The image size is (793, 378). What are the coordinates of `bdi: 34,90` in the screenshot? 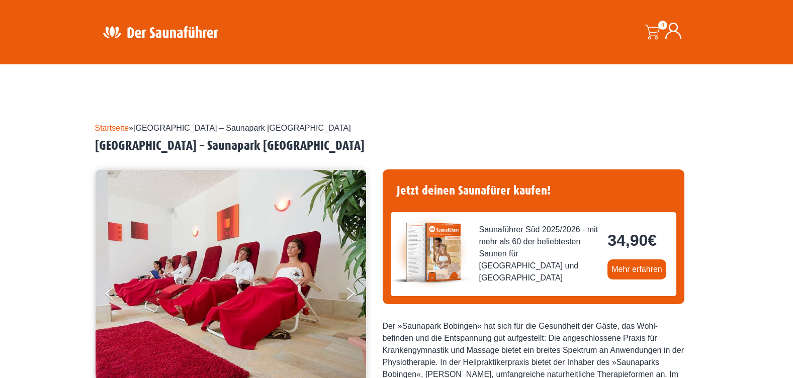 It's located at (632, 240).